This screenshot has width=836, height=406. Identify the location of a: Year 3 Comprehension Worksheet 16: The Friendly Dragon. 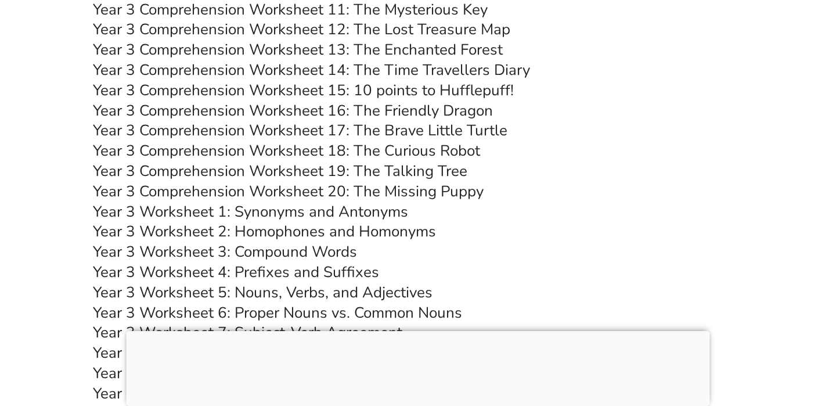
(293, 110).